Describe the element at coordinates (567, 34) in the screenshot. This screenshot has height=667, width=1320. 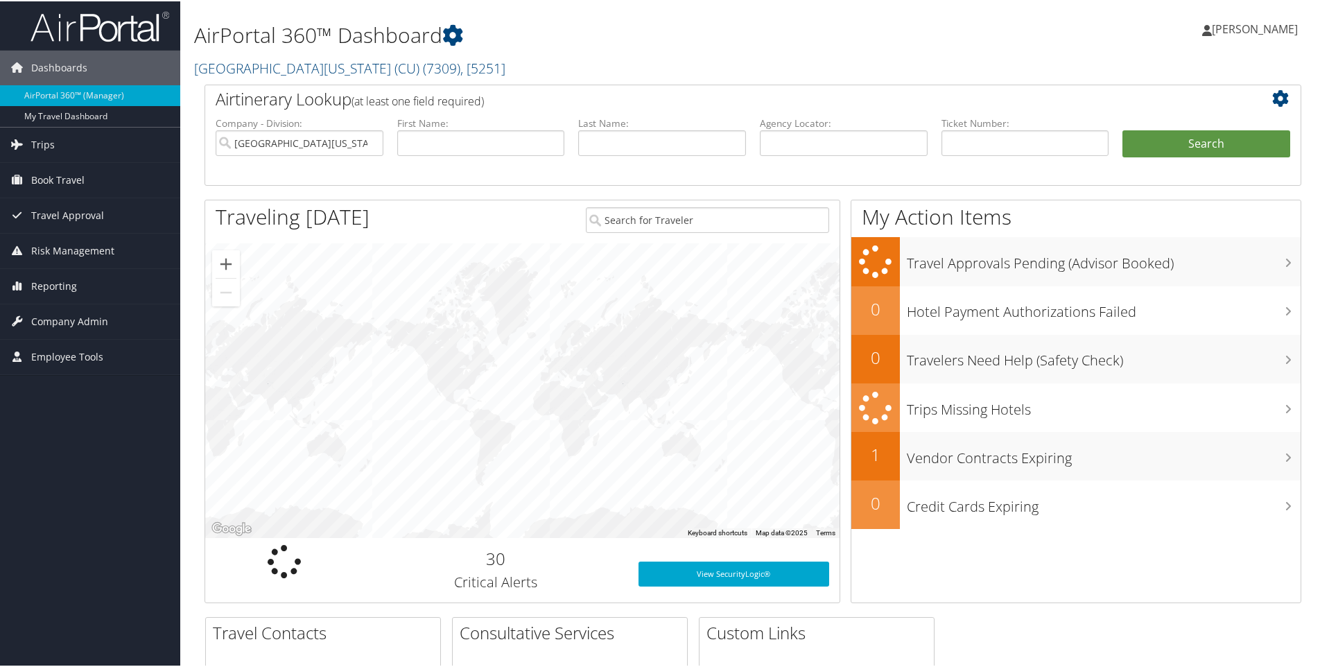
I see `h1: AirPortal 360™ Dashboard` at that location.